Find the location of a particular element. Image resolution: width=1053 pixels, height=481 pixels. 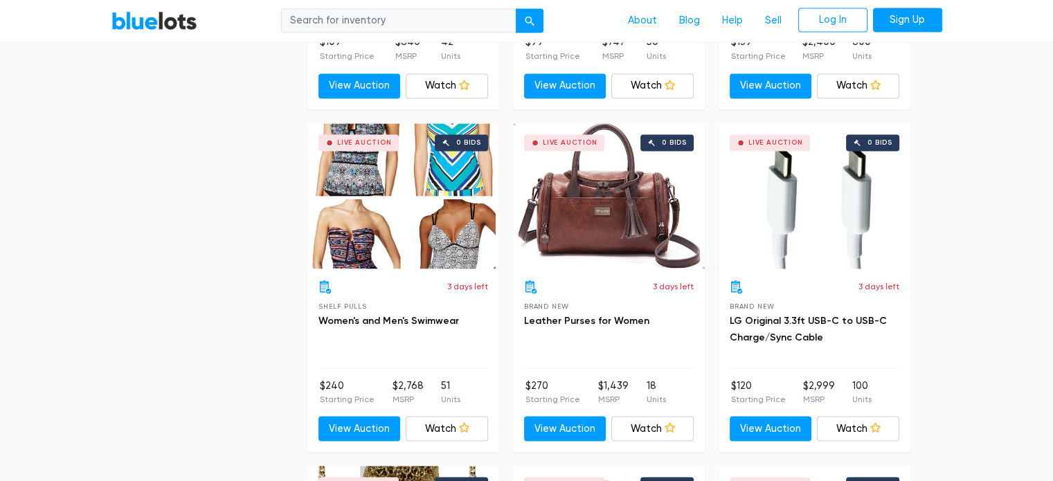

li: 51 is located at coordinates (451, 392).